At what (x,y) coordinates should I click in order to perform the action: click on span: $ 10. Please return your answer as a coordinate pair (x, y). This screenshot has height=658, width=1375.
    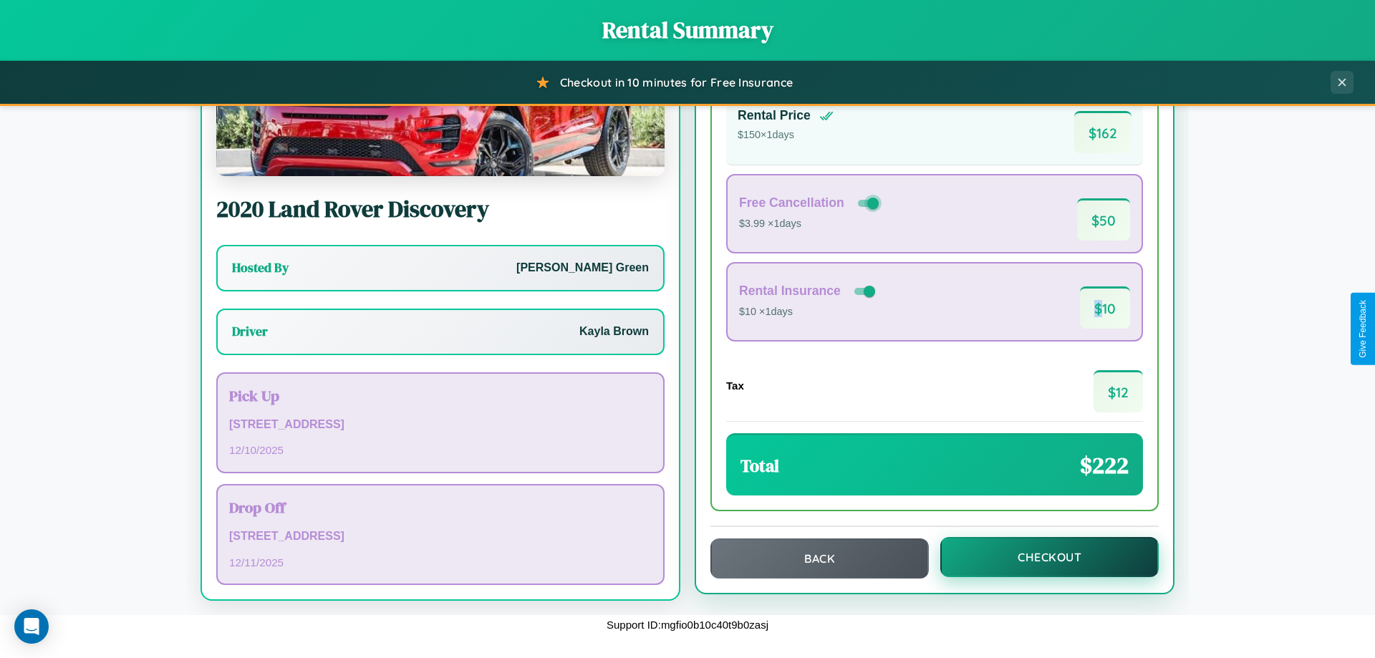
    Looking at the image, I should click on (1105, 307).